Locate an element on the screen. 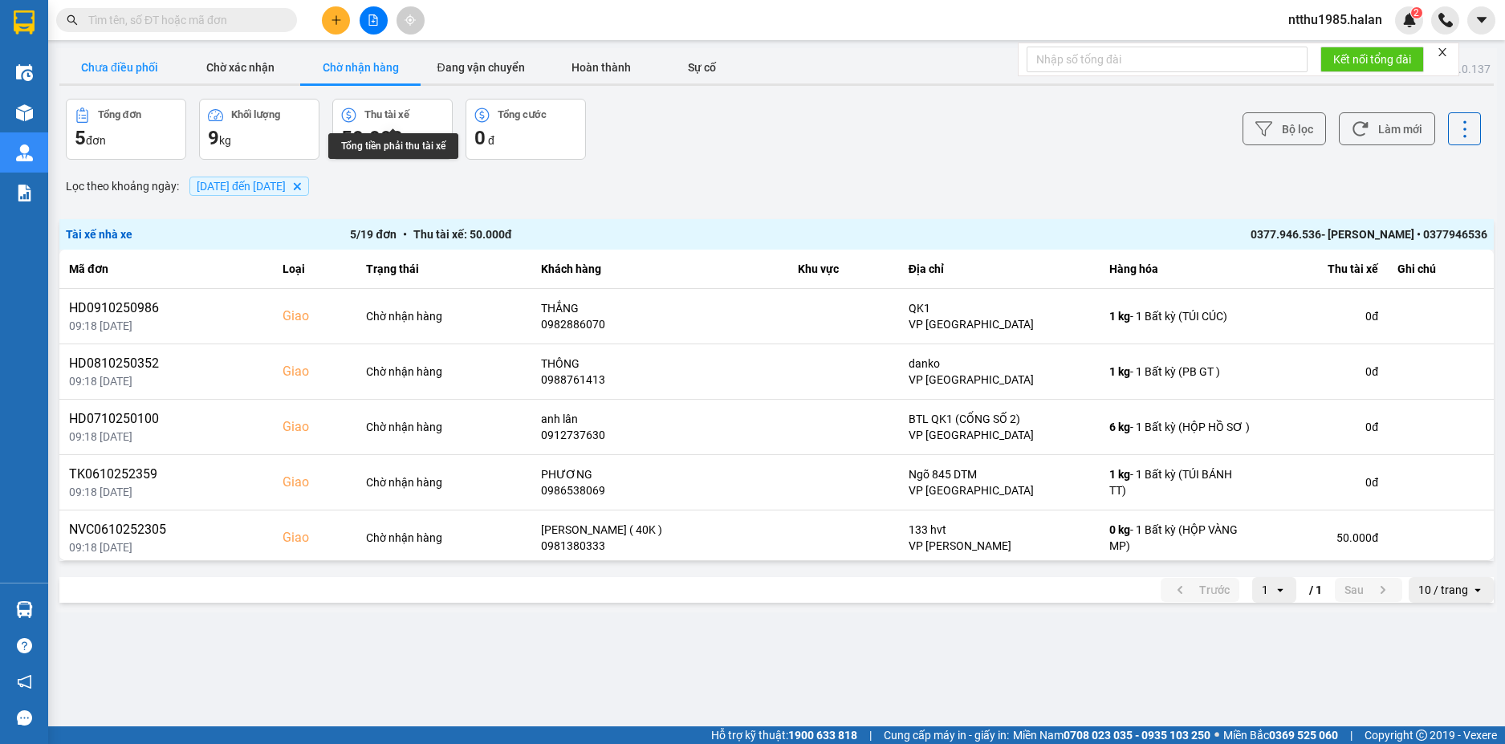  svg: Delete is located at coordinates (297, 186).